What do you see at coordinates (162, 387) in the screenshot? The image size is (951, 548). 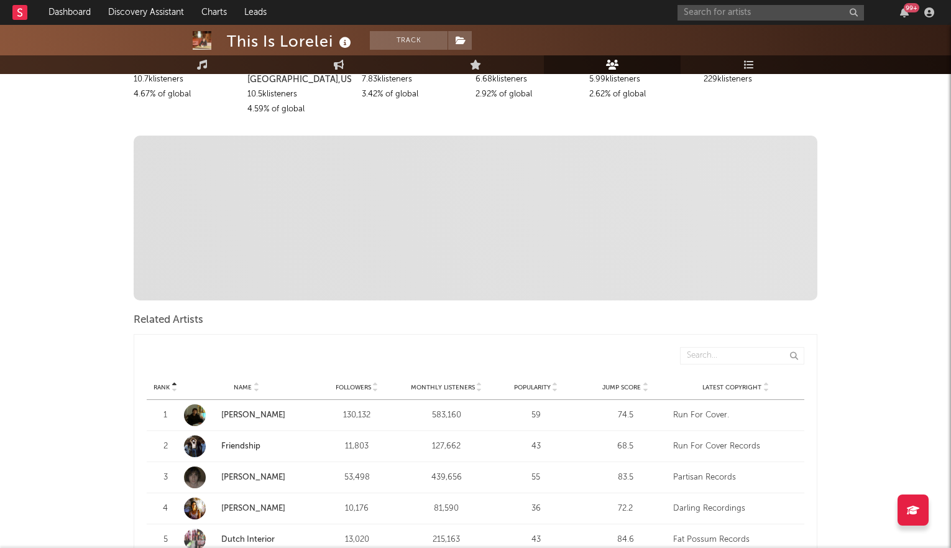 I see `span: Rank` at bounding box center [162, 387].